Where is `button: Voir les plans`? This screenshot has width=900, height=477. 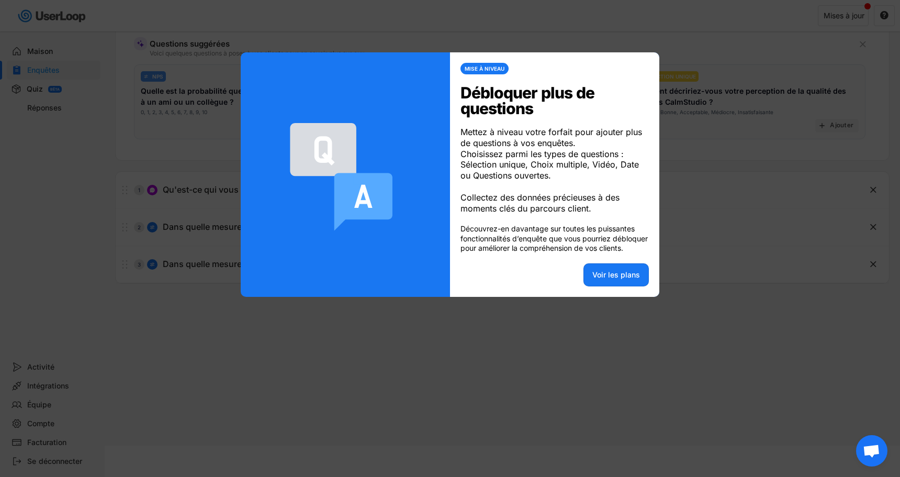 button: Voir les plans is located at coordinates (616, 275).